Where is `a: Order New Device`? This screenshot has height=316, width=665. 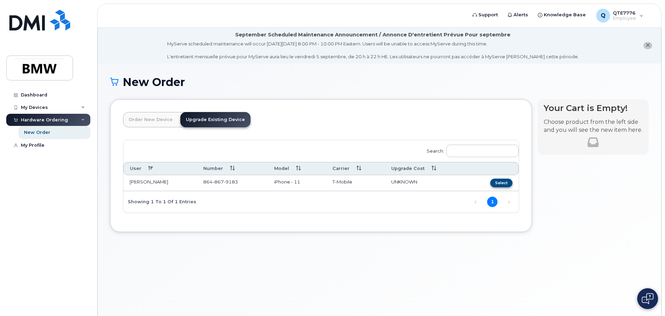 a: Order New Device is located at coordinates (150, 120).